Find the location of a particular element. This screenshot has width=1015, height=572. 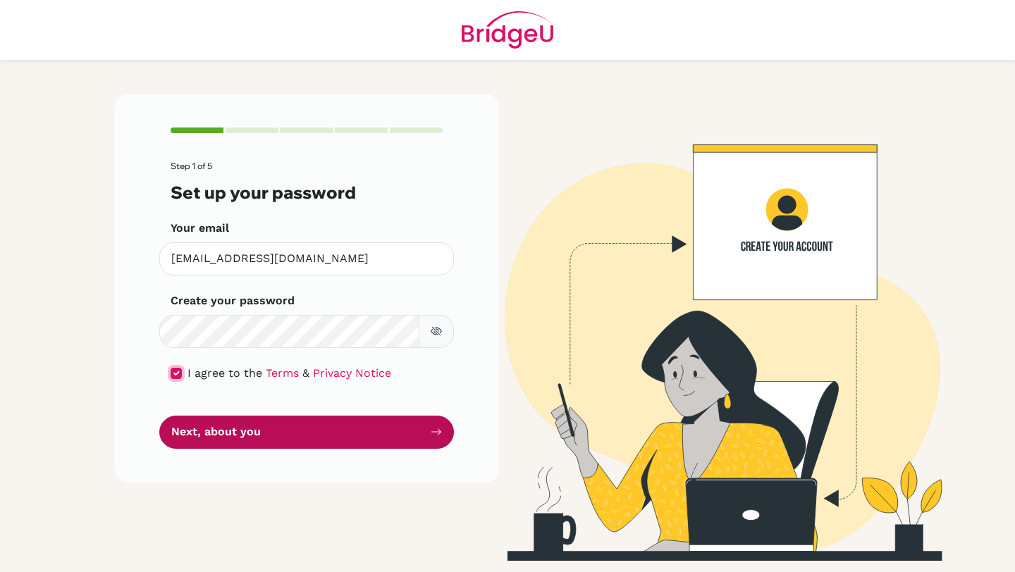

h3: Set up your password is located at coordinates (307, 192).